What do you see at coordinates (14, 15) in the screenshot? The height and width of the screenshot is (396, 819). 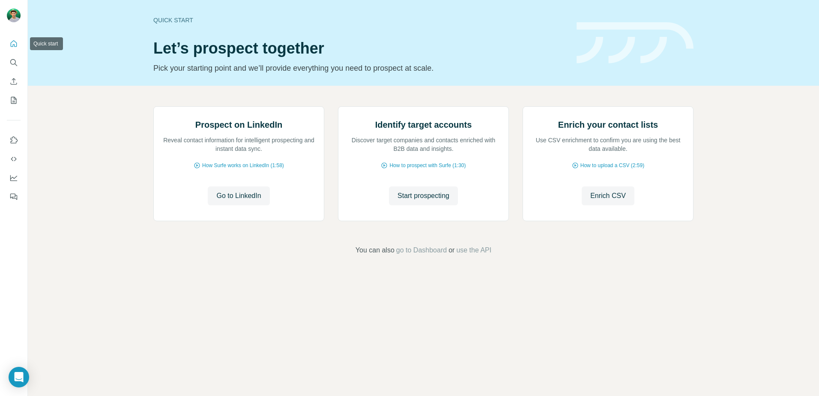 I see `img: Avatar` at bounding box center [14, 15].